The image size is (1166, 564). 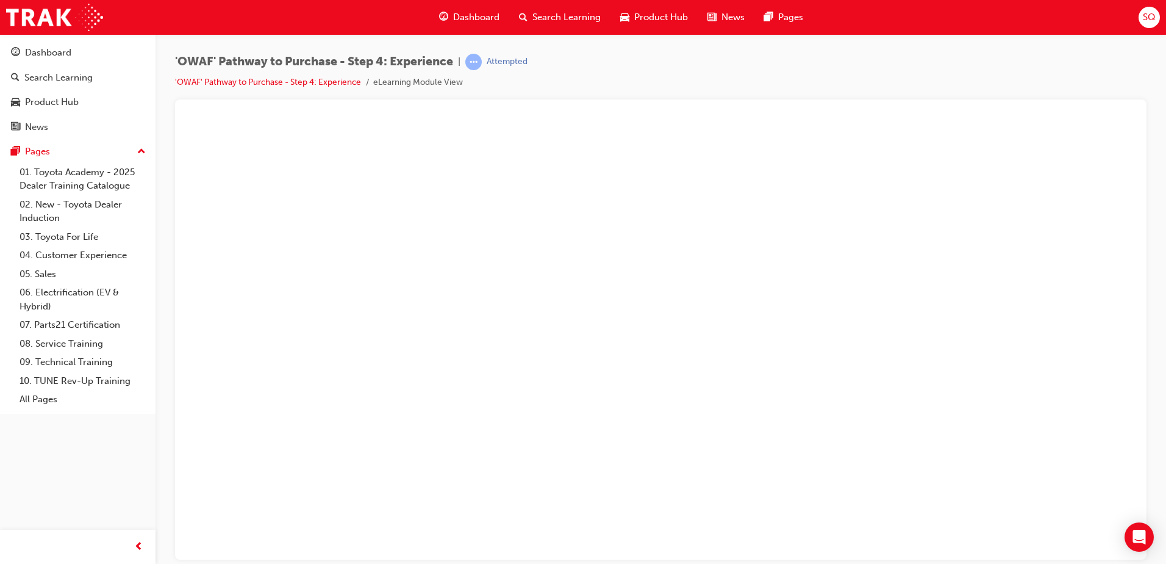 What do you see at coordinates (54, 17) in the screenshot?
I see `img: Trak` at bounding box center [54, 17].